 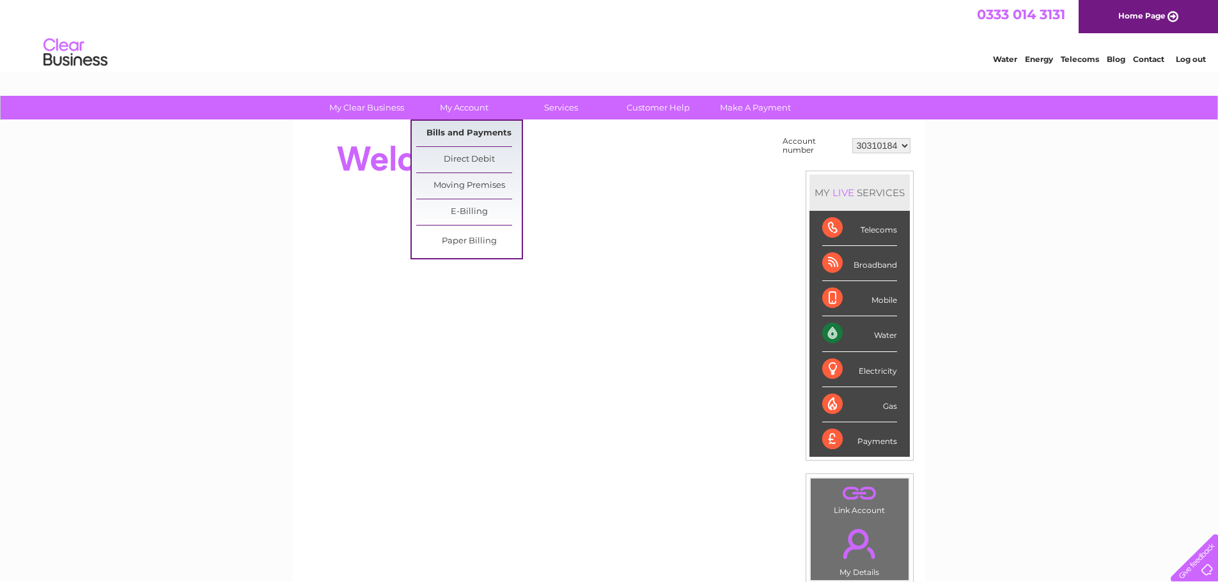 I want to click on td: Link Account, so click(x=859, y=498).